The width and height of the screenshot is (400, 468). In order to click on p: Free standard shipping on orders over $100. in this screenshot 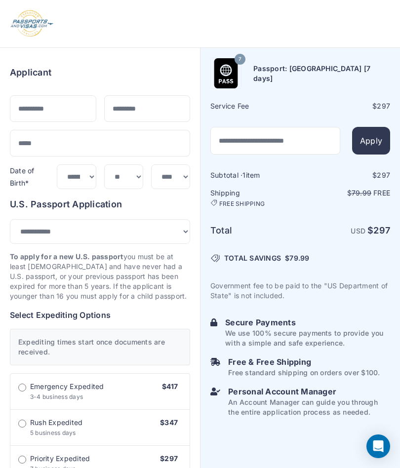, I will do `click(304, 373)`.